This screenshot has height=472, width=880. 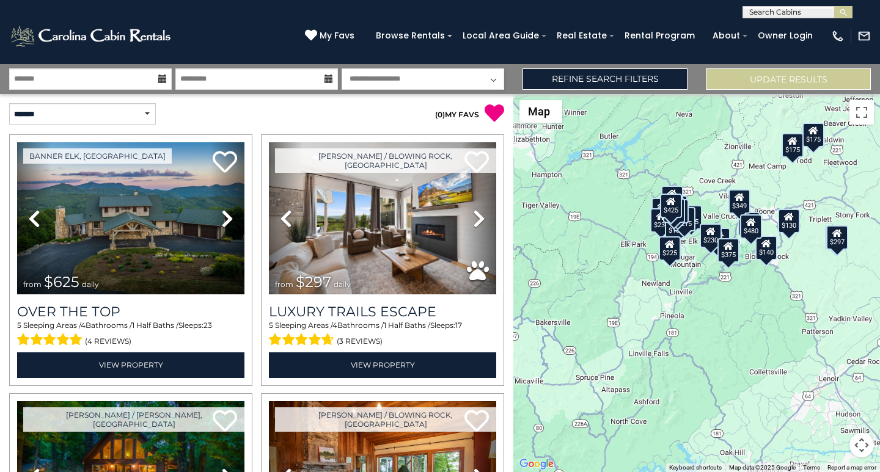 I want to click on span: (3 reviews), so click(x=359, y=342).